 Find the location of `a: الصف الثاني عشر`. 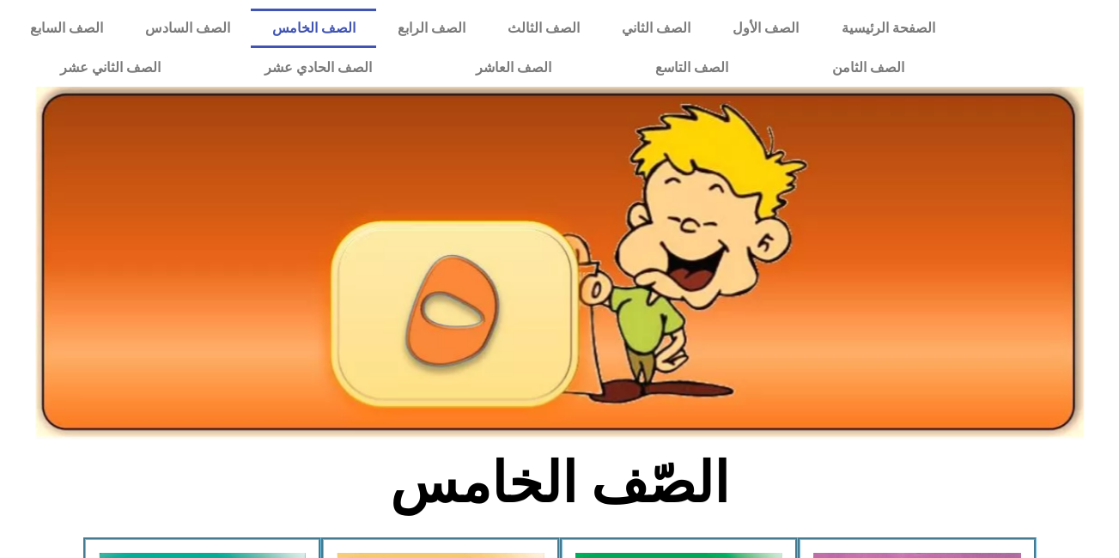

a: الصف الثاني عشر is located at coordinates (111, 68).